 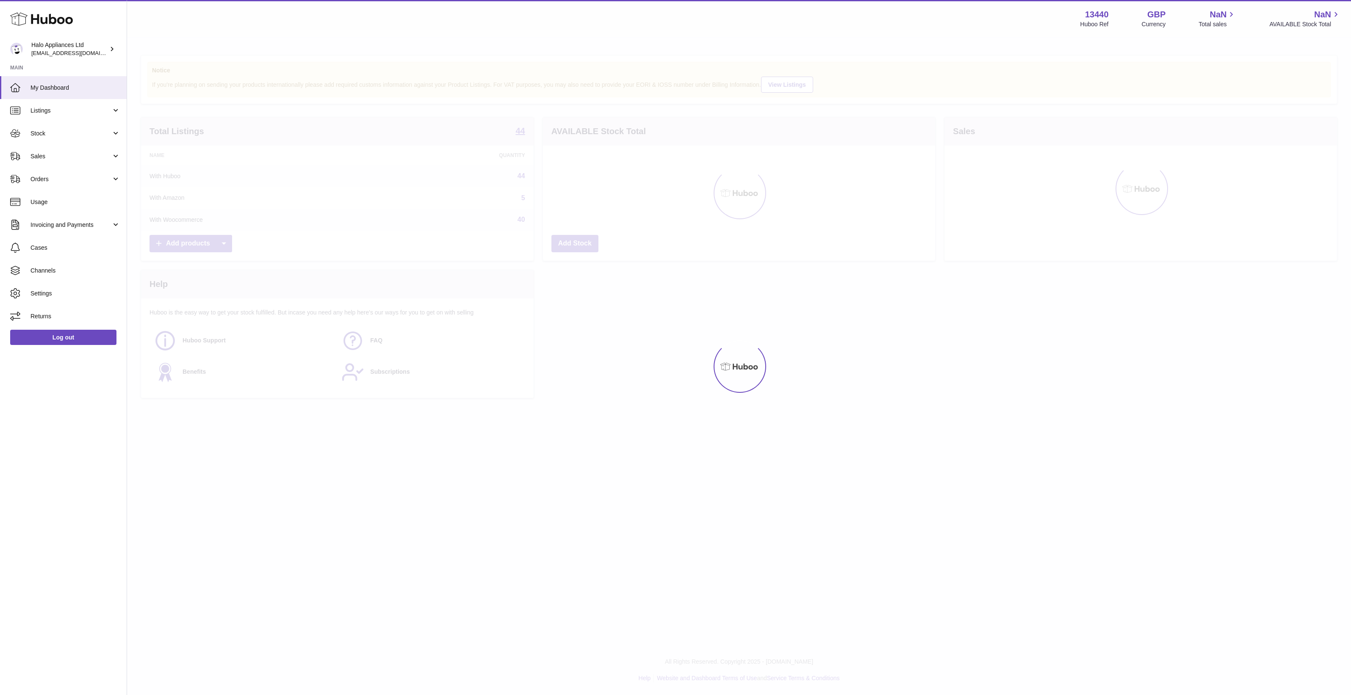 I want to click on div: Huboo Ref, so click(x=1094, y=24).